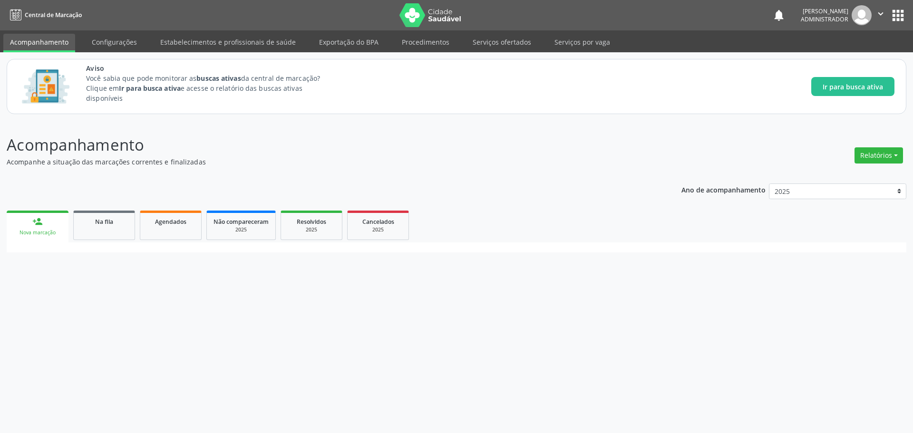 This screenshot has height=433, width=913. I want to click on span: Administrador, so click(825, 19).